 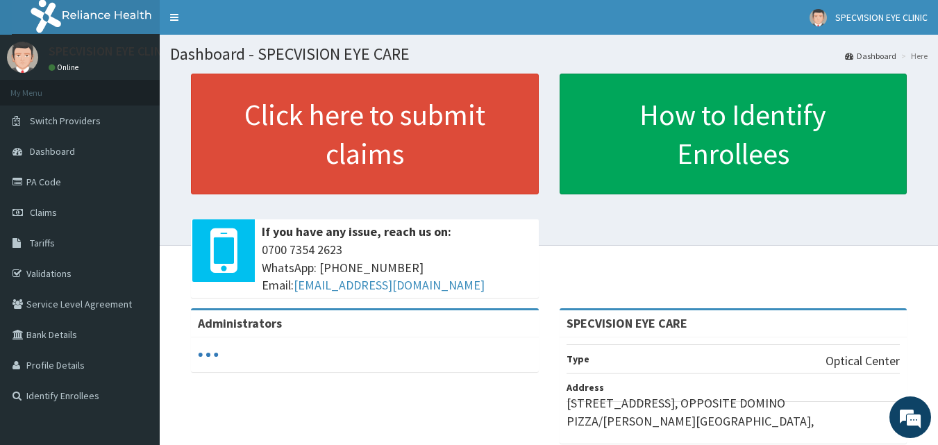 I want to click on b: Administrators, so click(x=240, y=323).